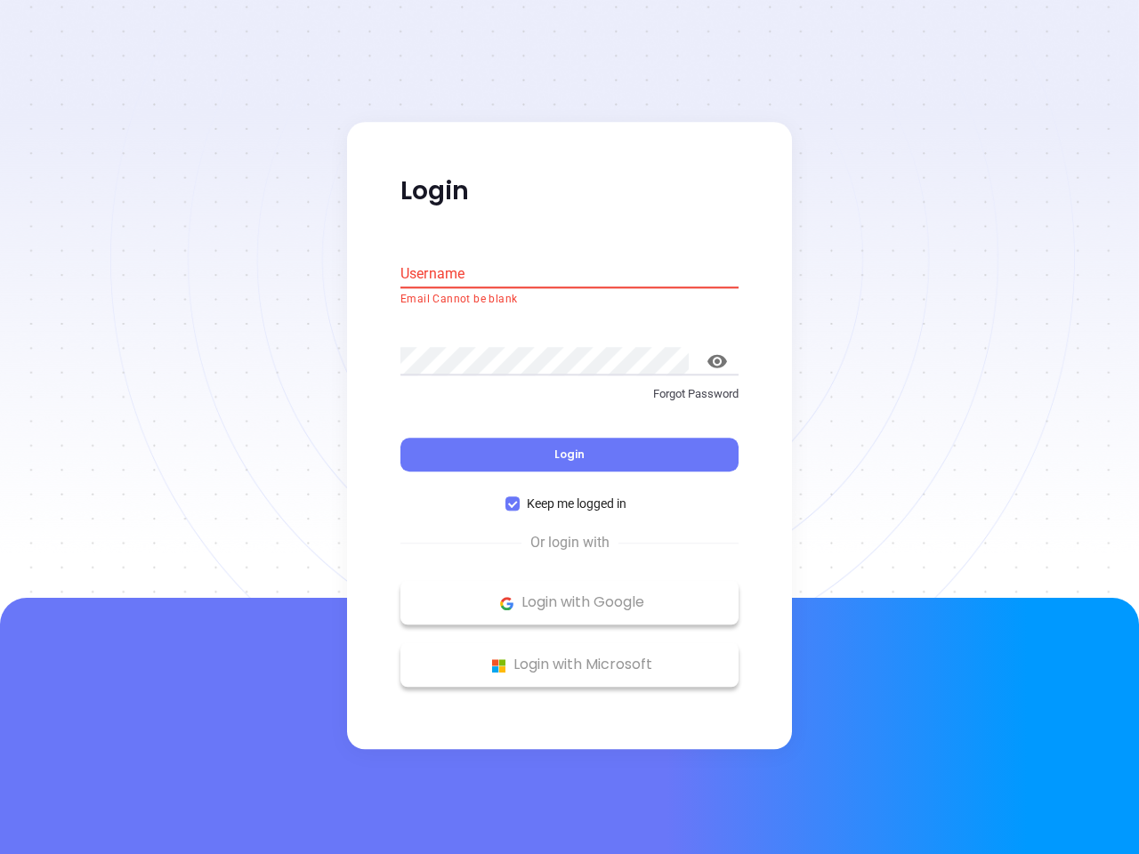 The height and width of the screenshot is (854, 1139). I want to click on p: Email Cannot be blank, so click(569, 300).